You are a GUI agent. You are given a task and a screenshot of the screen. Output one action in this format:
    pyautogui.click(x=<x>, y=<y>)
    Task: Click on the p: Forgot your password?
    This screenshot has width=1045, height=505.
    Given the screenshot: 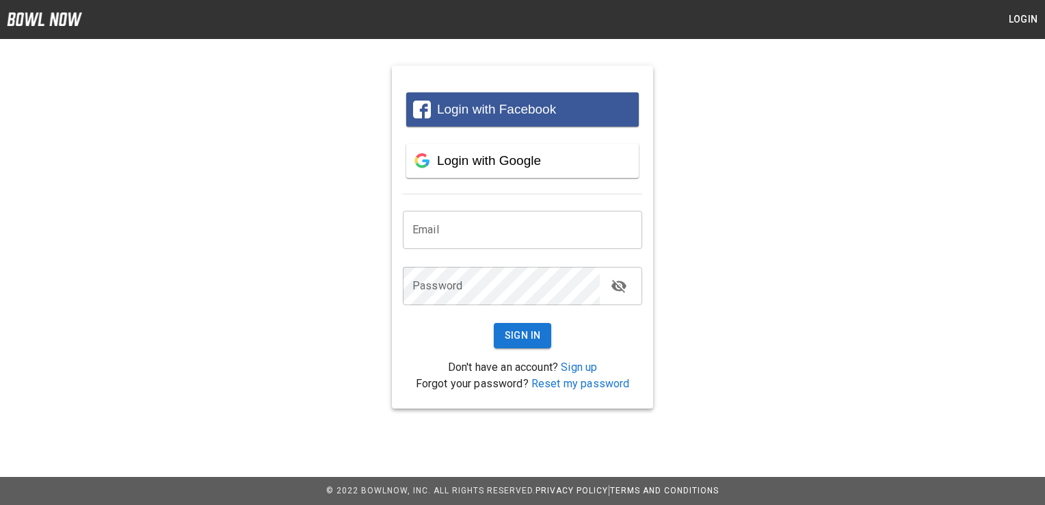 What is the action you would take?
    pyautogui.click(x=523, y=384)
    